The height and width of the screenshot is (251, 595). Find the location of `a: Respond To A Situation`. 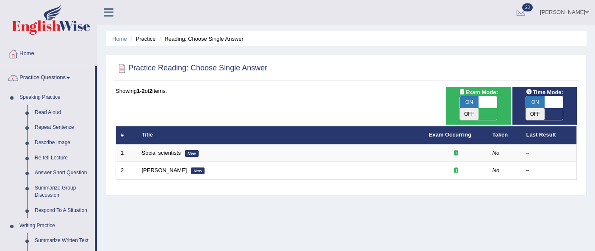

a: Respond To A Situation is located at coordinates (63, 211).